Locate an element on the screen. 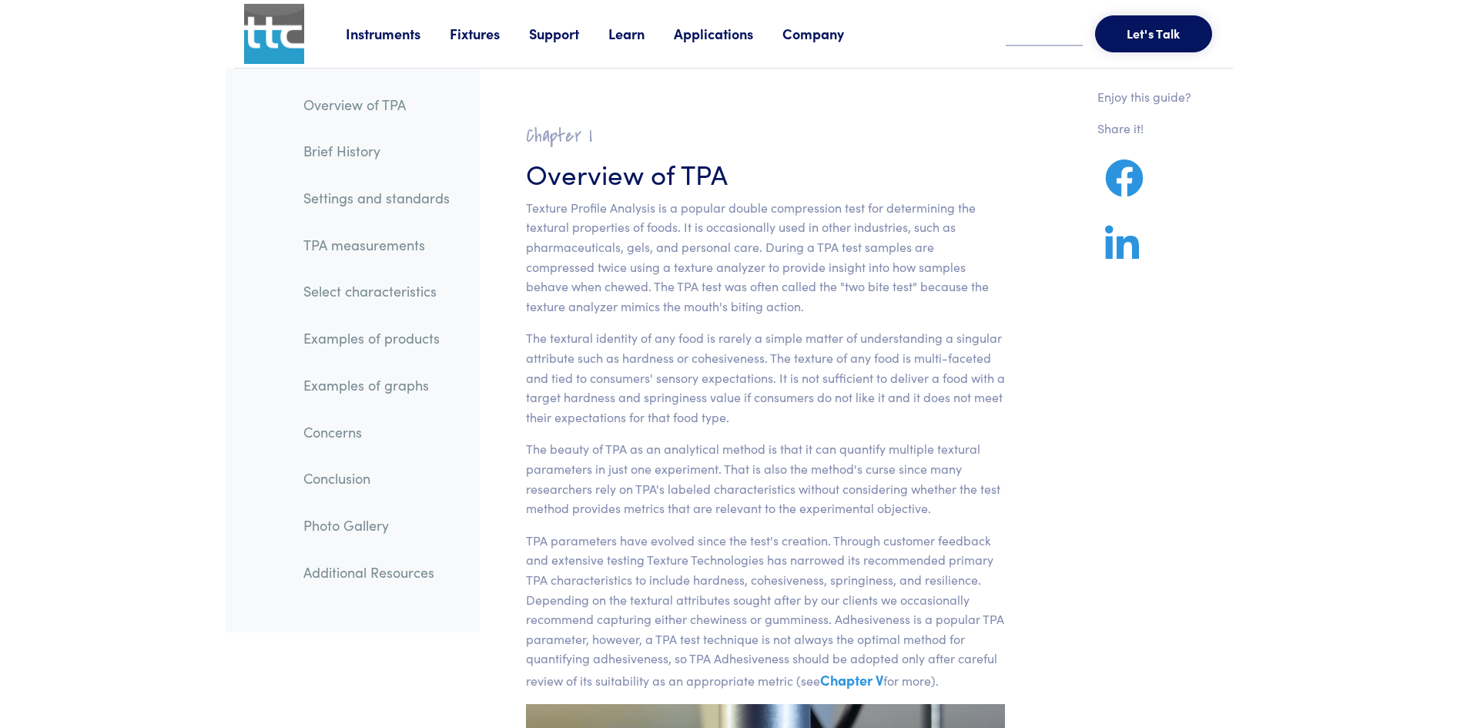  img: ttc_logo_1x1_v1.0.png is located at coordinates (274, 34).